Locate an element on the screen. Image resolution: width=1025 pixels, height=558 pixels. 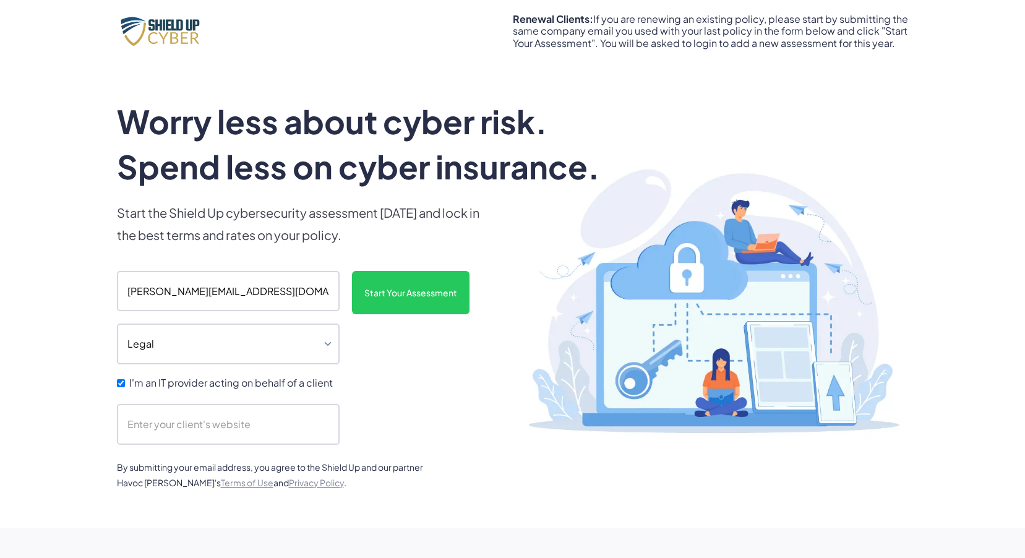
a: Terms of Use is located at coordinates (247, 483).